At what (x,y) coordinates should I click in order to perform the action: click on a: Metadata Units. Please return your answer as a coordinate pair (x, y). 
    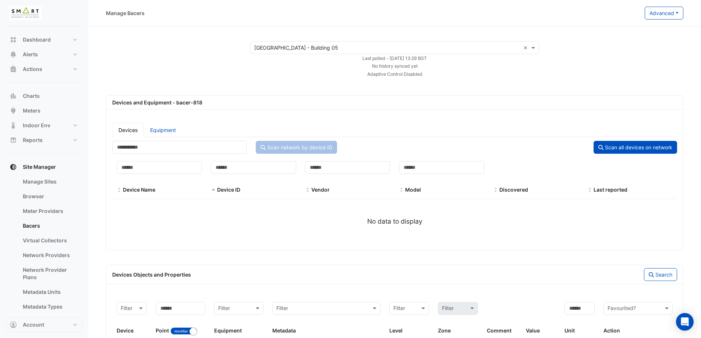
    Looking at the image, I should click on (50, 292).